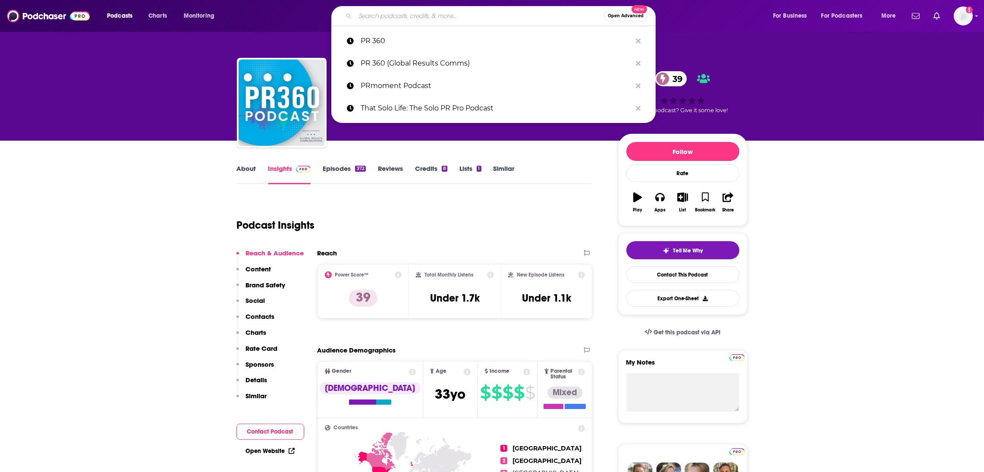 The width and height of the screenshot is (984, 472). Describe the element at coordinates (705, 210) in the screenshot. I see `div: Bookmark` at that location.